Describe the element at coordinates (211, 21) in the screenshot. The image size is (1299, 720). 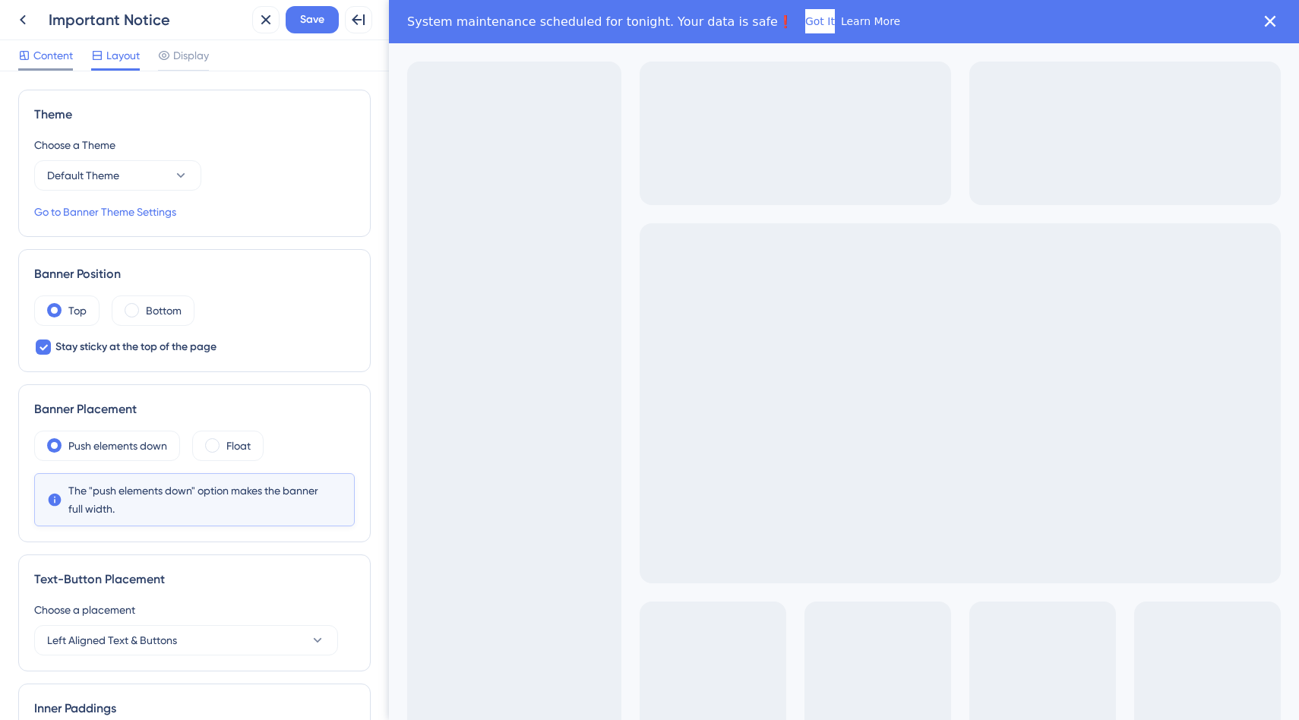
I see `span: System maintenance scheduled for tonight. Your data is safe❗️` at that location.